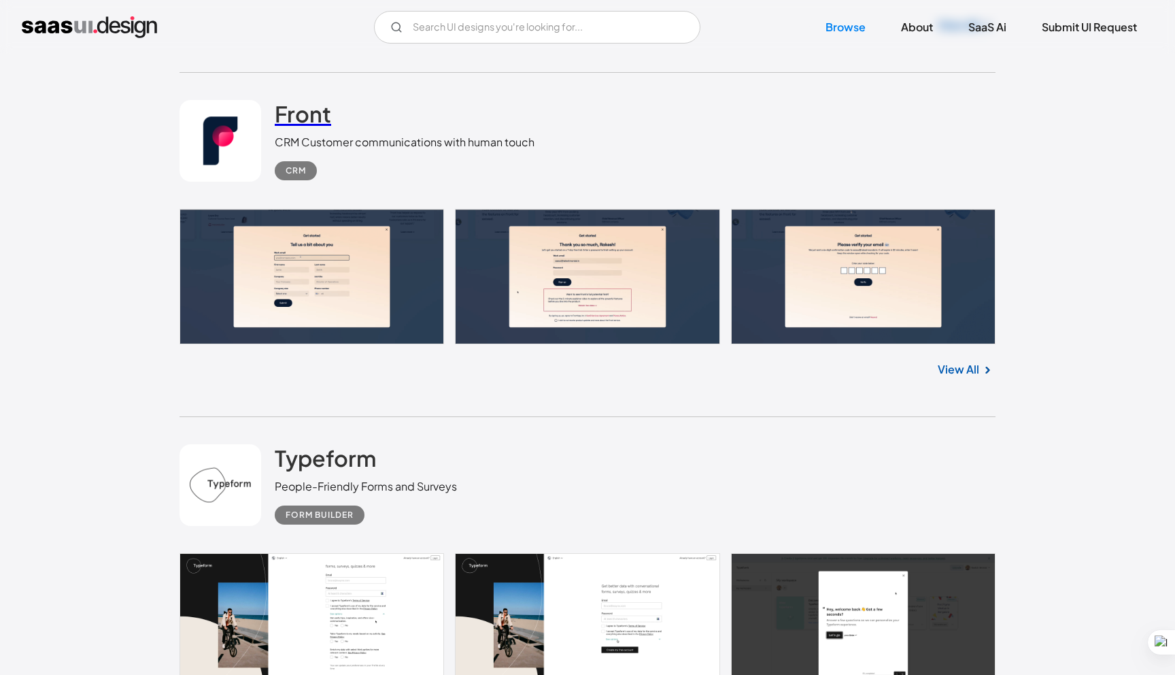  Describe the element at coordinates (325, 461) in the screenshot. I see `a: Typeform` at that location.